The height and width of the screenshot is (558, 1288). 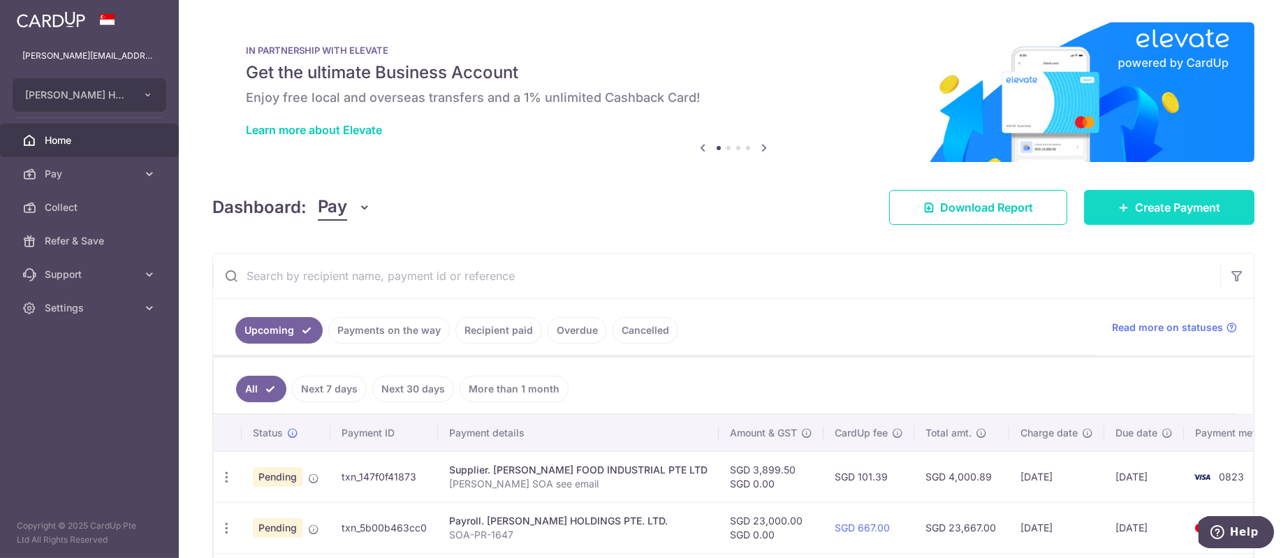 I want to click on span: Collect, so click(x=91, y=207).